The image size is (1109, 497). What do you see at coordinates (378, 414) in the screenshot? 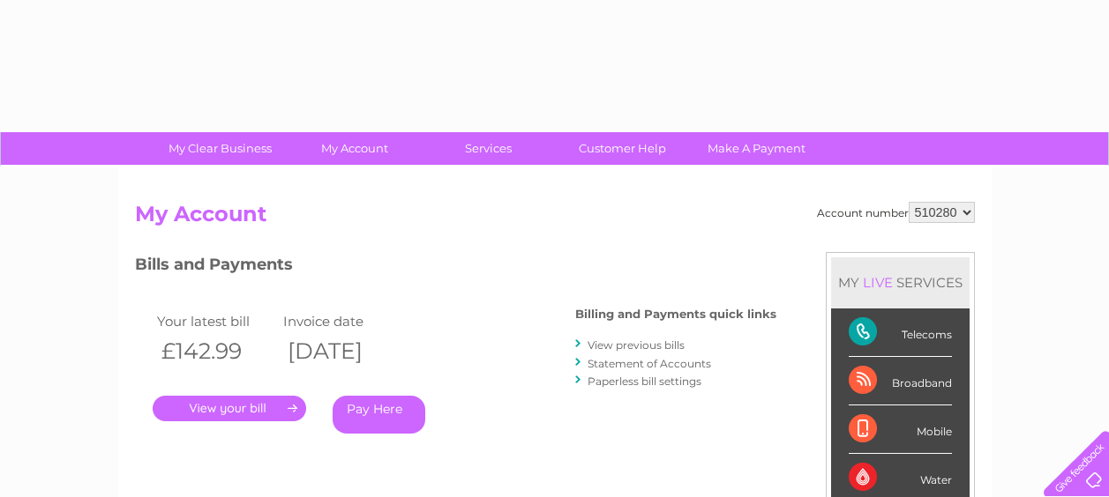
I see `a: Pay Here` at bounding box center [378, 414].